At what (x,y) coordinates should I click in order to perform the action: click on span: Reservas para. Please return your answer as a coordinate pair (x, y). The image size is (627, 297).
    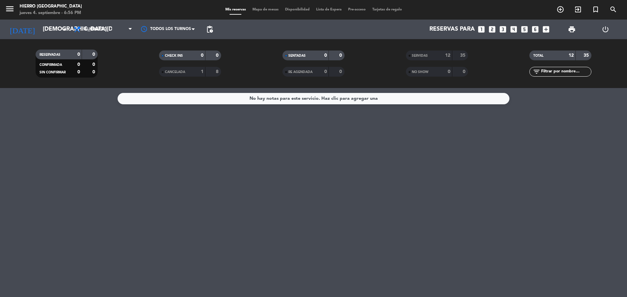
    Looking at the image, I should click on (452, 29).